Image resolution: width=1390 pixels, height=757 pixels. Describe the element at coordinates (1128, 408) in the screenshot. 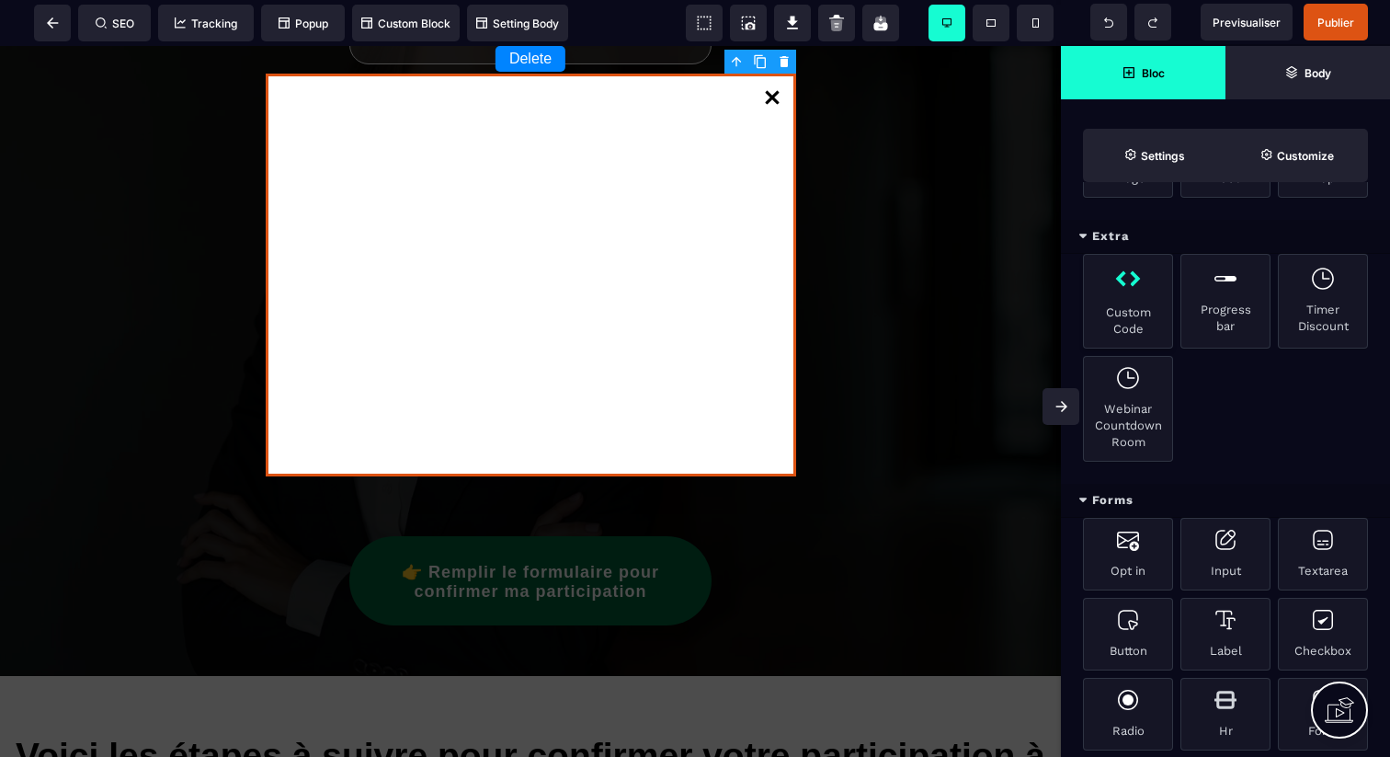

I see `div: Webinar Countdown Room` at that location.